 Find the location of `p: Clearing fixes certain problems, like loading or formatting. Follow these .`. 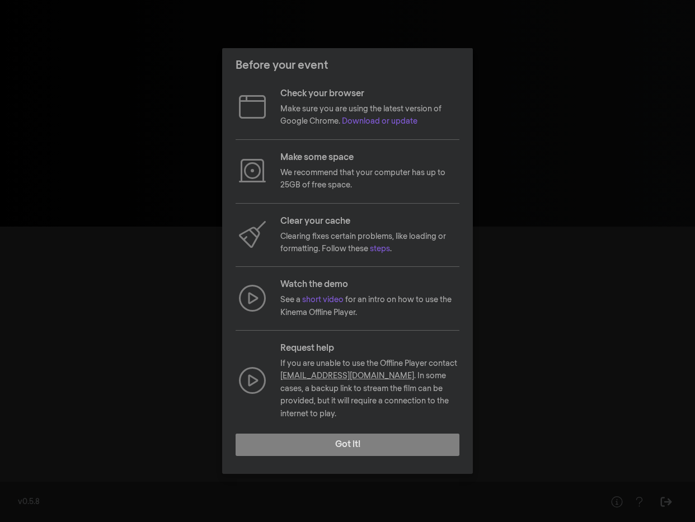

p: Clearing fixes certain problems, like loading or formatting. Follow these . is located at coordinates (370, 243).